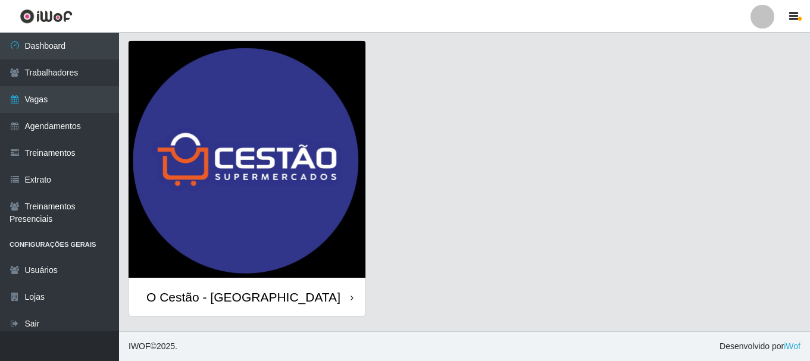 The height and width of the screenshot is (361, 810). What do you see at coordinates (153, 346) in the screenshot?
I see `span: © 2025 .` at bounding box center [153, 346].